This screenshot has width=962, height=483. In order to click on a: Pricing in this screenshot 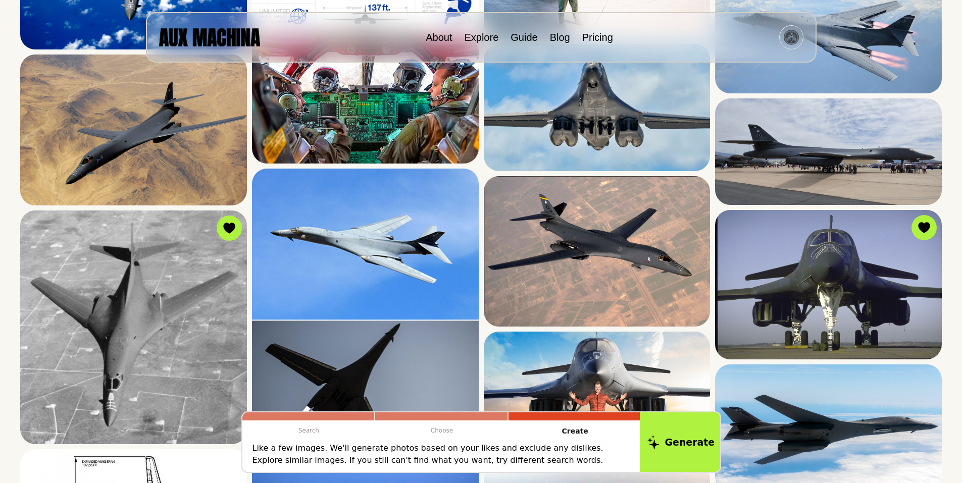, I will do `click(597, 37)`.